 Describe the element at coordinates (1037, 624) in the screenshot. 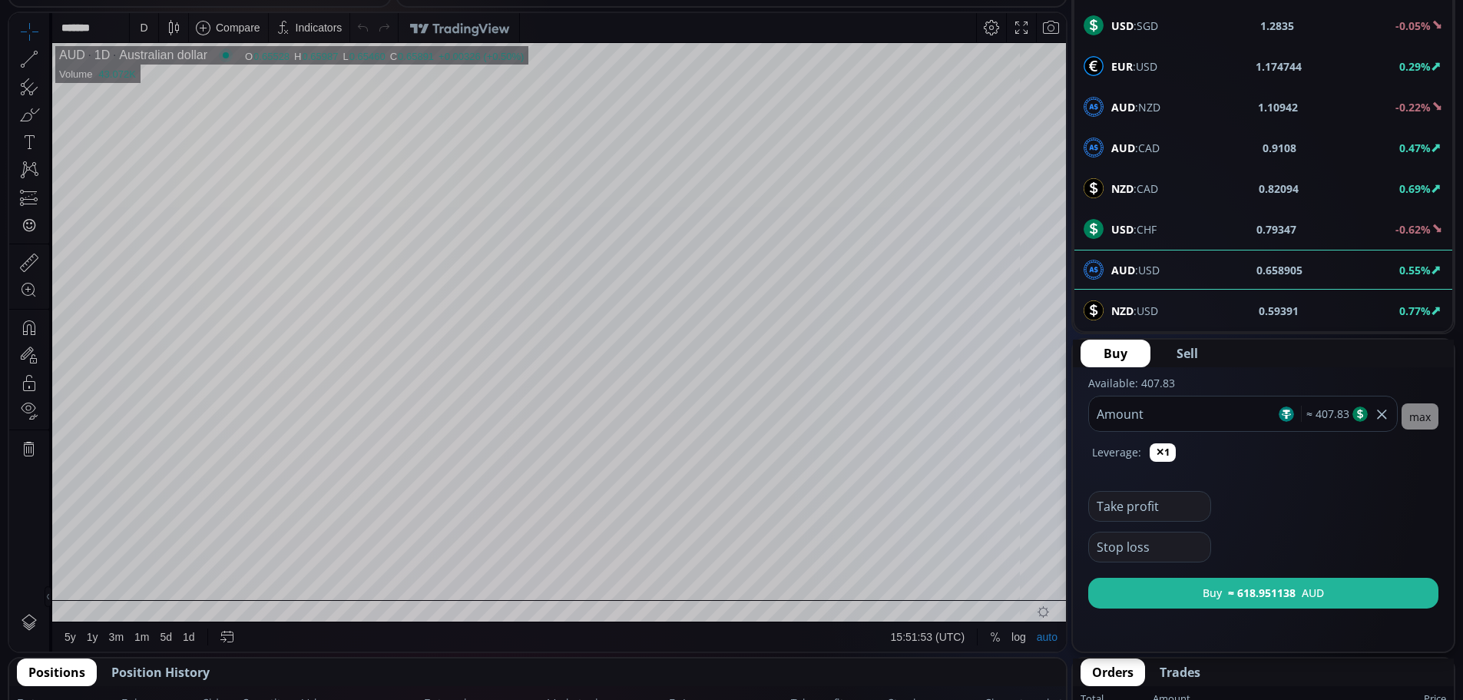

I see `div: auto` at that location.